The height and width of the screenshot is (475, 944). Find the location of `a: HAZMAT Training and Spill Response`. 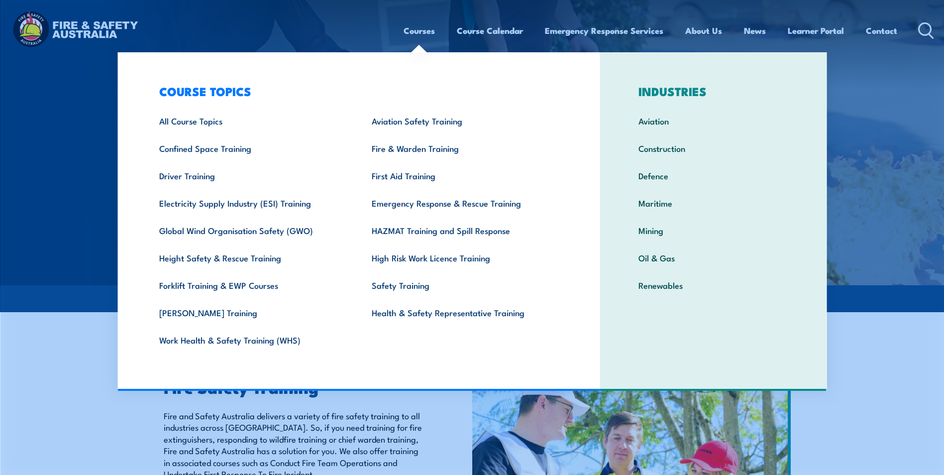

a: HAZMAT Training and Spill Response is located at coordinates (462, 230).